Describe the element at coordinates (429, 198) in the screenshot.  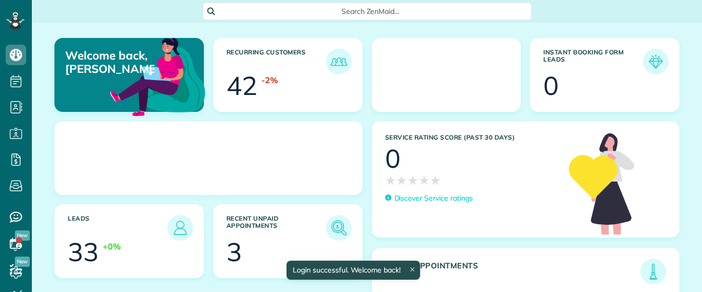
I see `a: Discover Service ratings` at that location.